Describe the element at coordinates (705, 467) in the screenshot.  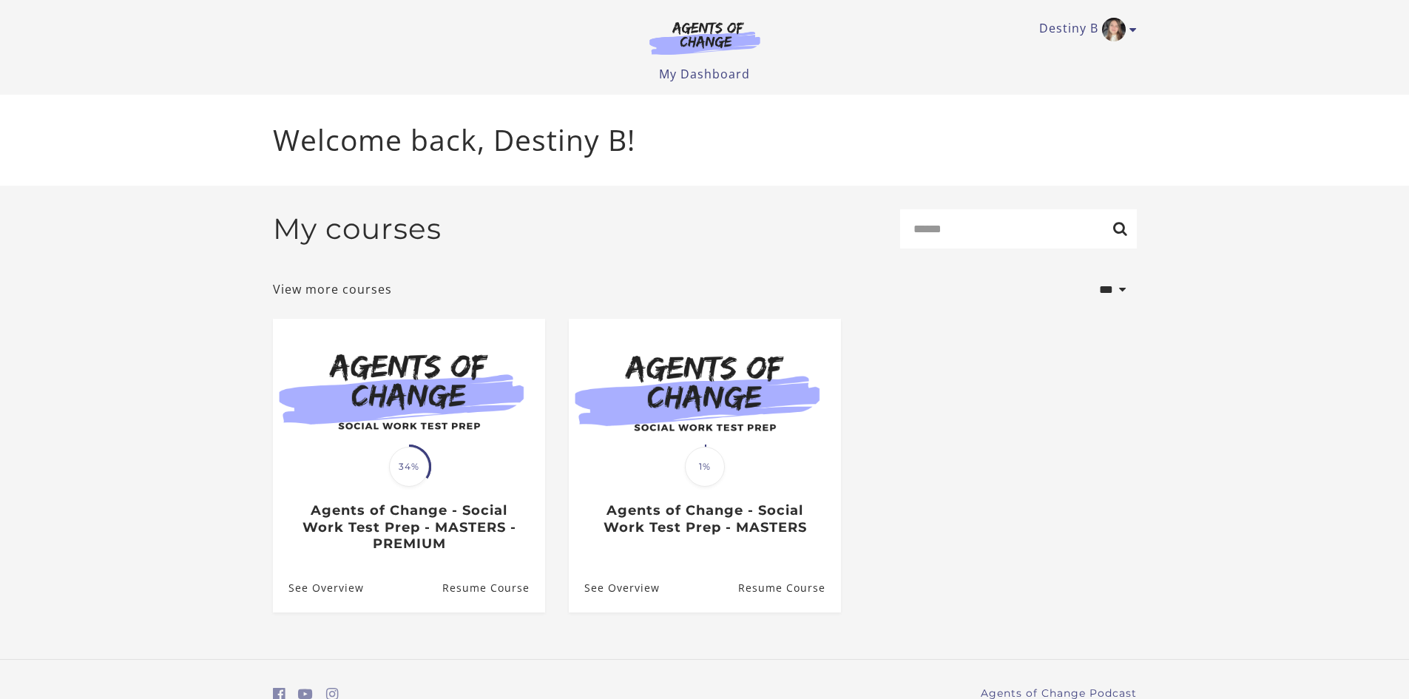
I see `span: 1%` at that location.